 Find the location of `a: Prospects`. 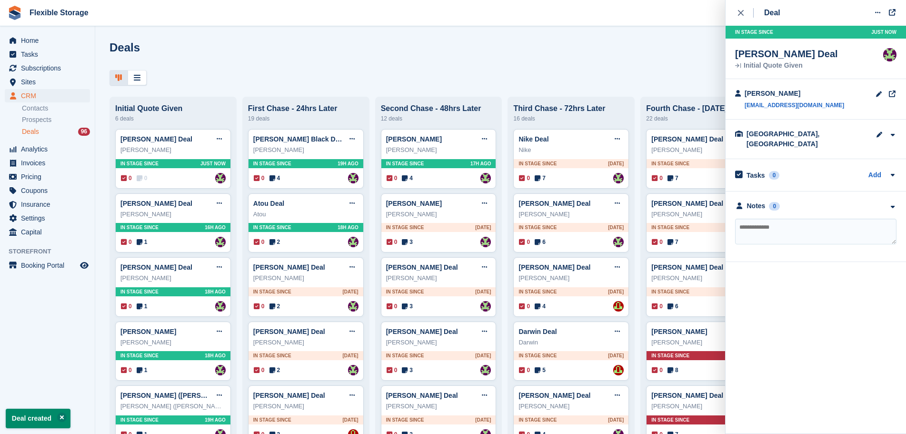

a: Prospects is located at coordinates (56, 120).